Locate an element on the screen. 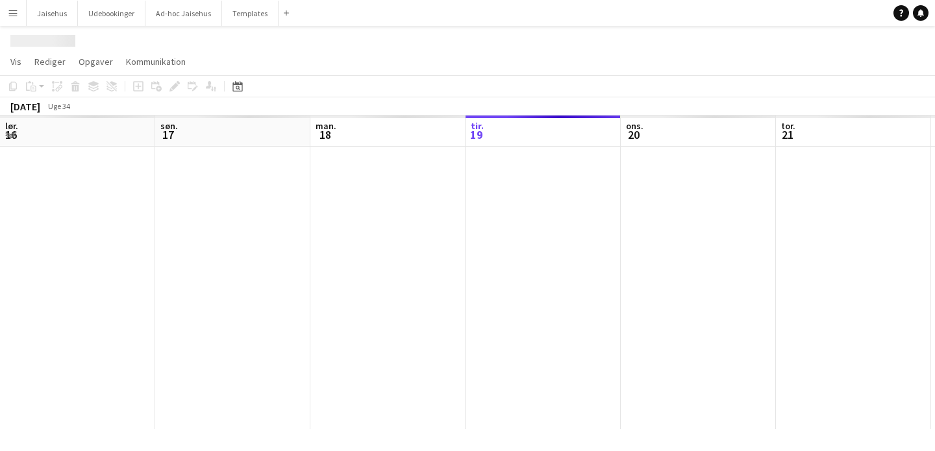  span: lør. is located at coordinates (12, 126).